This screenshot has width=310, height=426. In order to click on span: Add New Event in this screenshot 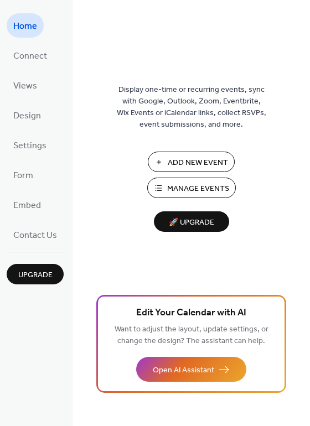, I will do `click(197, 163)`.